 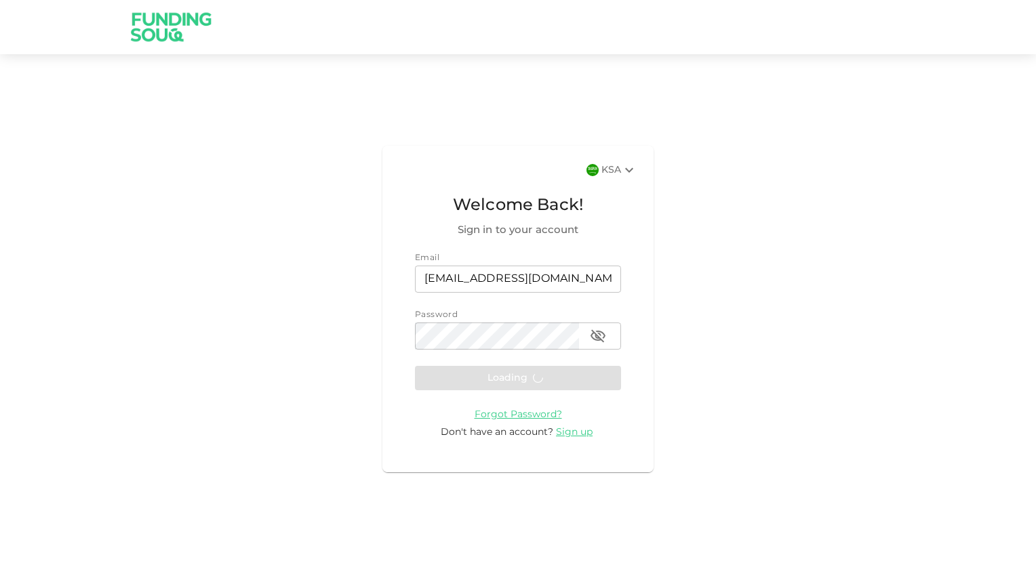 What do you see at coordinates (518, 415) in the screenshot?
I see `span: Forgot Password?` at bounding box center [518, 415].